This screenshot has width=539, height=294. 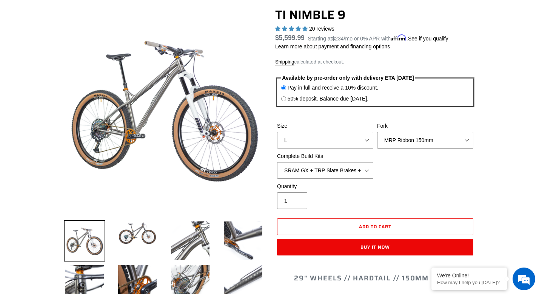 What do you see at coordinates (325, 126) in the screenshot?
I see `label: Size` at bounding box center [325, 126].